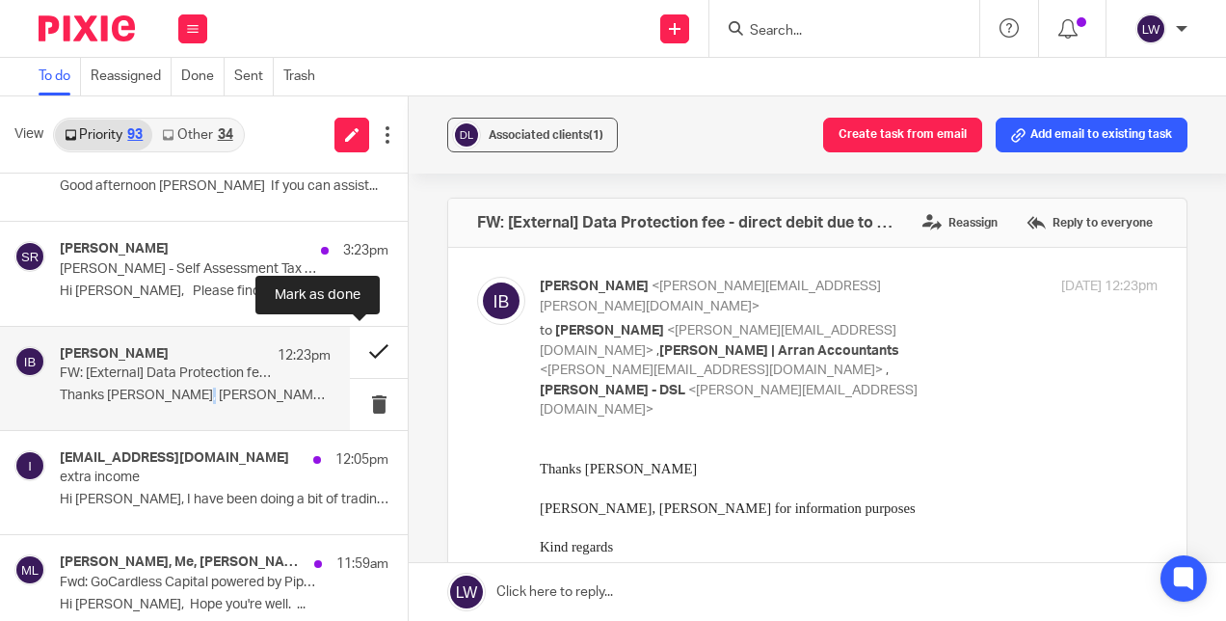 This screenshot has width=1226, height=621. What do you see at coordinates (687, 223) in the screenshot?
I see `h4: FW: [External] Data Protection fee - direct debit due to be collected ICO:00011422773` at bounding box center [687, 223].